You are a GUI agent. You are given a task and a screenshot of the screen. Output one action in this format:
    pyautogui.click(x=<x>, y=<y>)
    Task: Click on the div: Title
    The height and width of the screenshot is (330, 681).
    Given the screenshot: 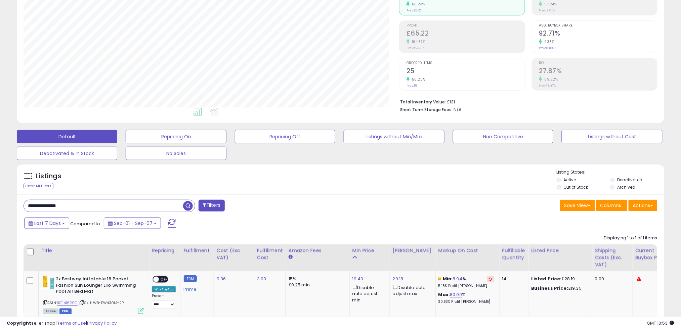 What is the action you would take?
    pyautogui.click(x=94, y=251)
    